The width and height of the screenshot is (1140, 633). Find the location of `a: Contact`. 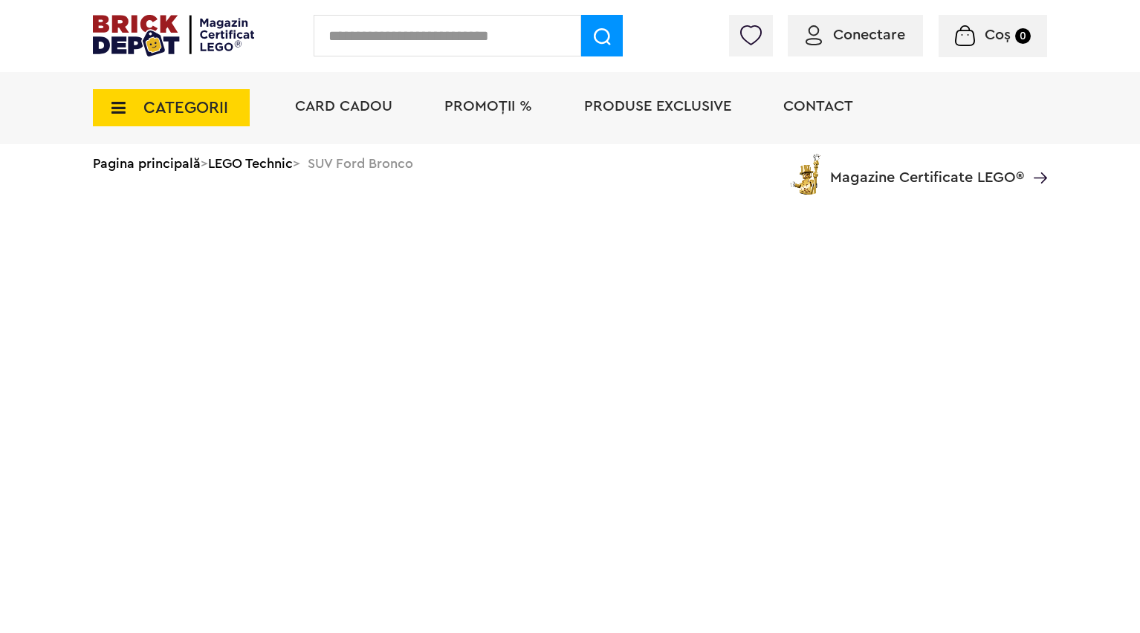

a: Contact is located at coordinates (818, 106).